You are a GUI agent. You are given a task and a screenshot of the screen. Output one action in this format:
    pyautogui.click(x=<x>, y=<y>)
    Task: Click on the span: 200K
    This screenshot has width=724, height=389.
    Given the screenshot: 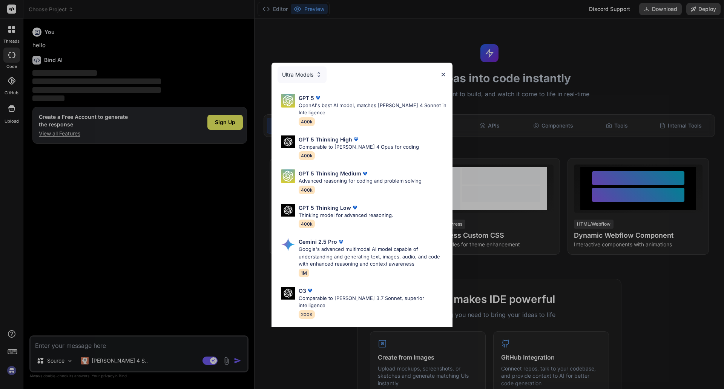 What is the action you would take?
    pyautogui.click(x=307, y=314)
    